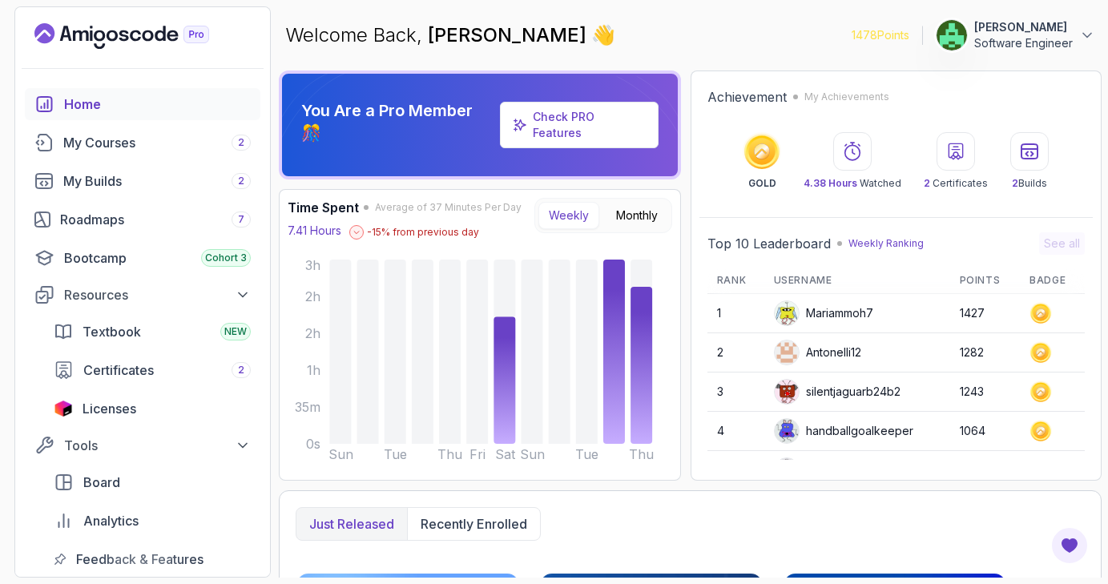 The image size is (1108, 584). I want to click on th: Badge, so click(1052, 281).